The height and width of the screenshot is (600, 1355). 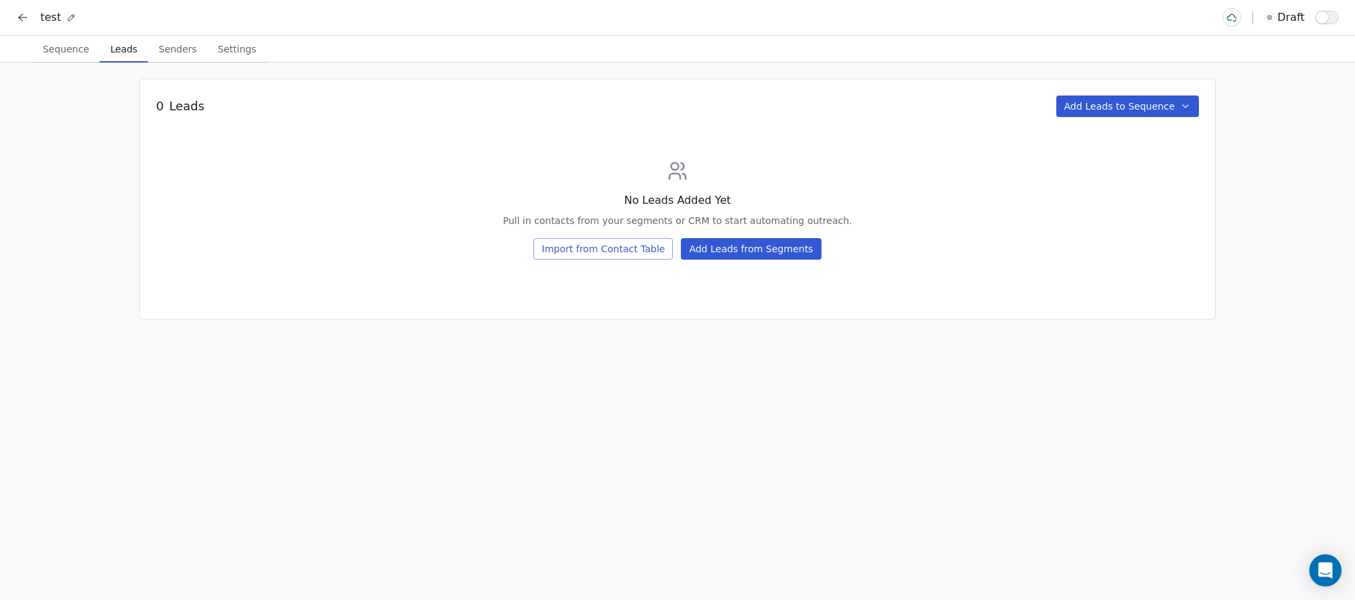 I want to click on button: Import from Contact Table, so click(x=603, y=249).